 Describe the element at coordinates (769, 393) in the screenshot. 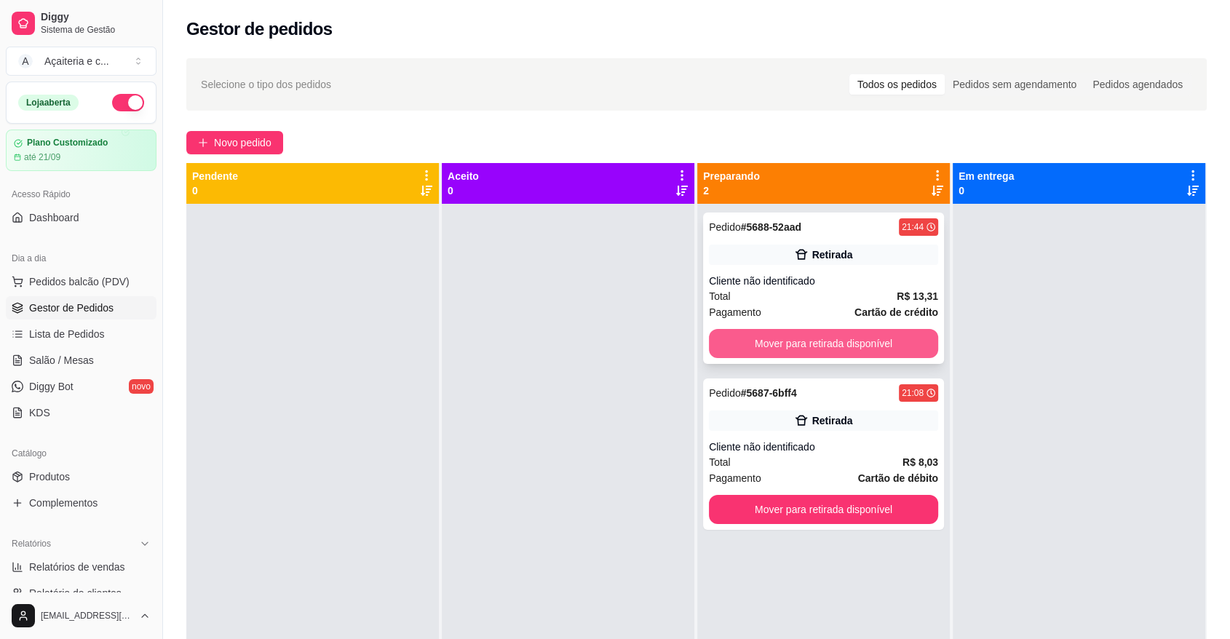

I see `strong: # 5687-6bff4` at that location.